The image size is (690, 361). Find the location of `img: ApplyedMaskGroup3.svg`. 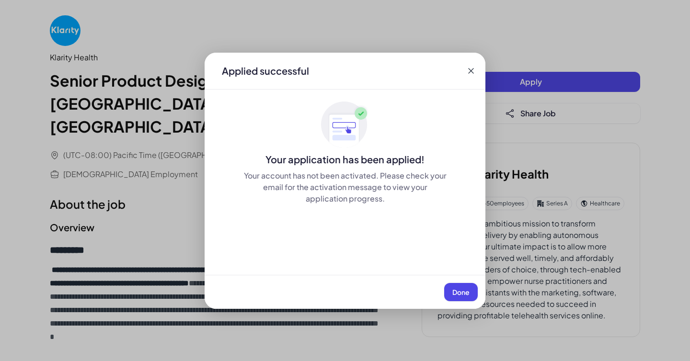

img: ApplyedMaskGroup3.svg is located at coordinates (345, 125).